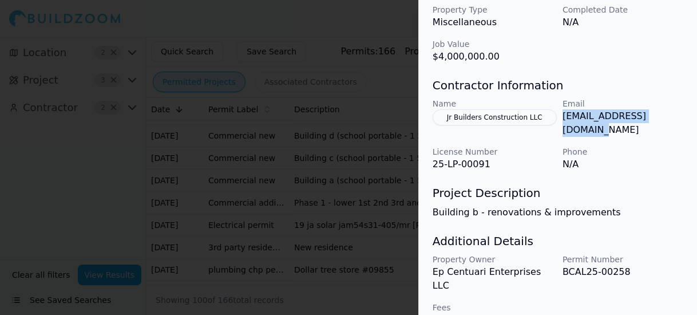  I want to click on p: 25-LP-00091, so click(493, 164).